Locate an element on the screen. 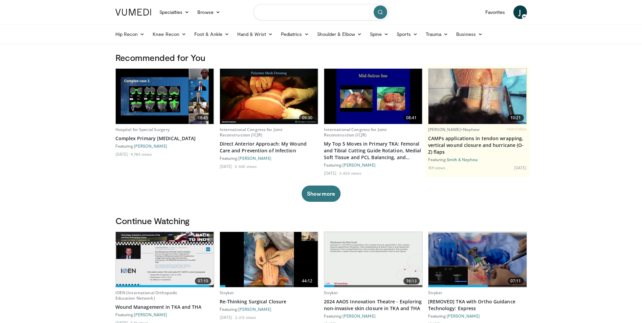  a: CAMPs applications in tendon wrapping, vertical wound closure and hurricane (O-Z) flaps is located at coordinates (478, 145).